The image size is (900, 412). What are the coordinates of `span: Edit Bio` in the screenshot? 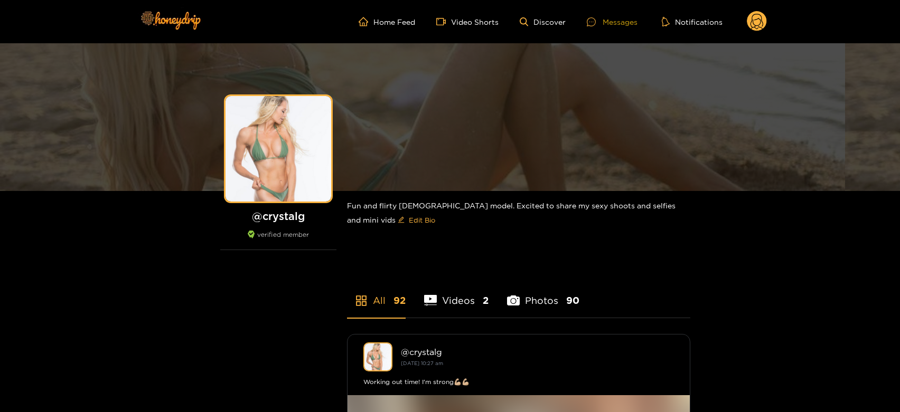 It's located at (422, 220).